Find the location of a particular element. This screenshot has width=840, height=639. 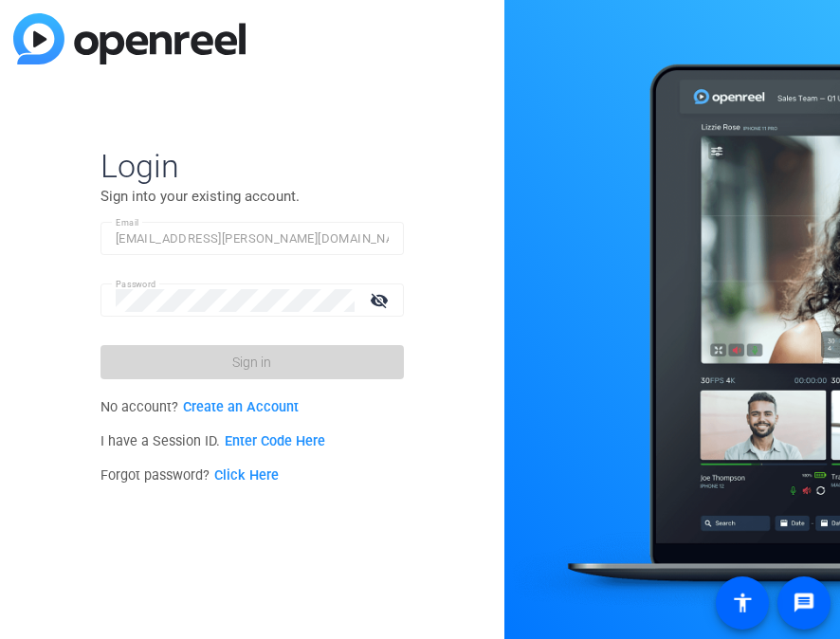

a: Create an Account is located at coordinates (241, 407).